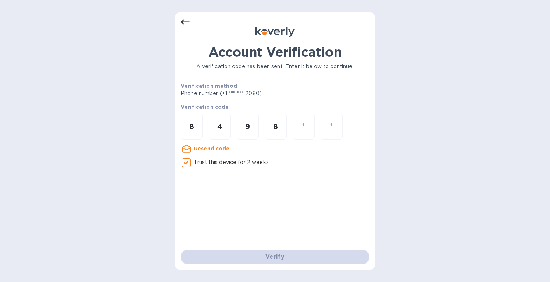  Describe the element at coordinates (275, 66) in the screenshot. I see `p: A verification code has been sent. Enter it below to continue.` at that location.